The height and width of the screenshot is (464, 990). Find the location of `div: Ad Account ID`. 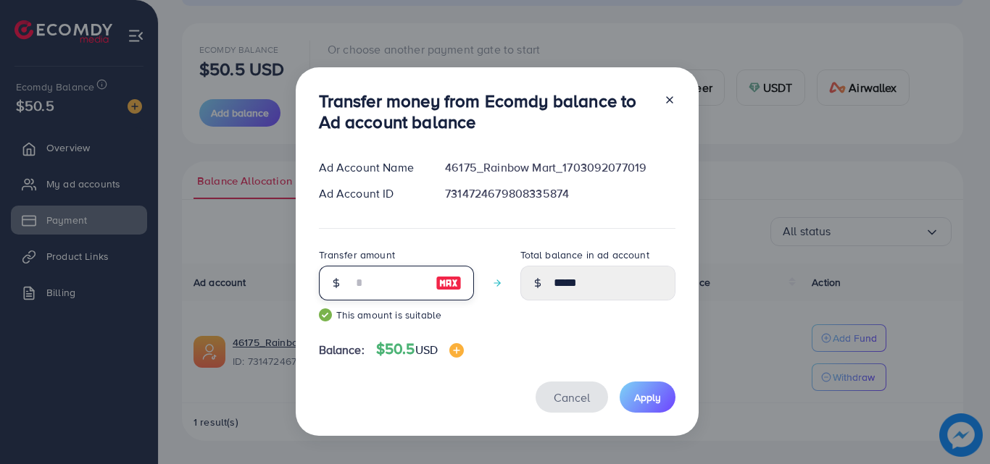

div: Ad Account ID is located at coordinates (370, 193).